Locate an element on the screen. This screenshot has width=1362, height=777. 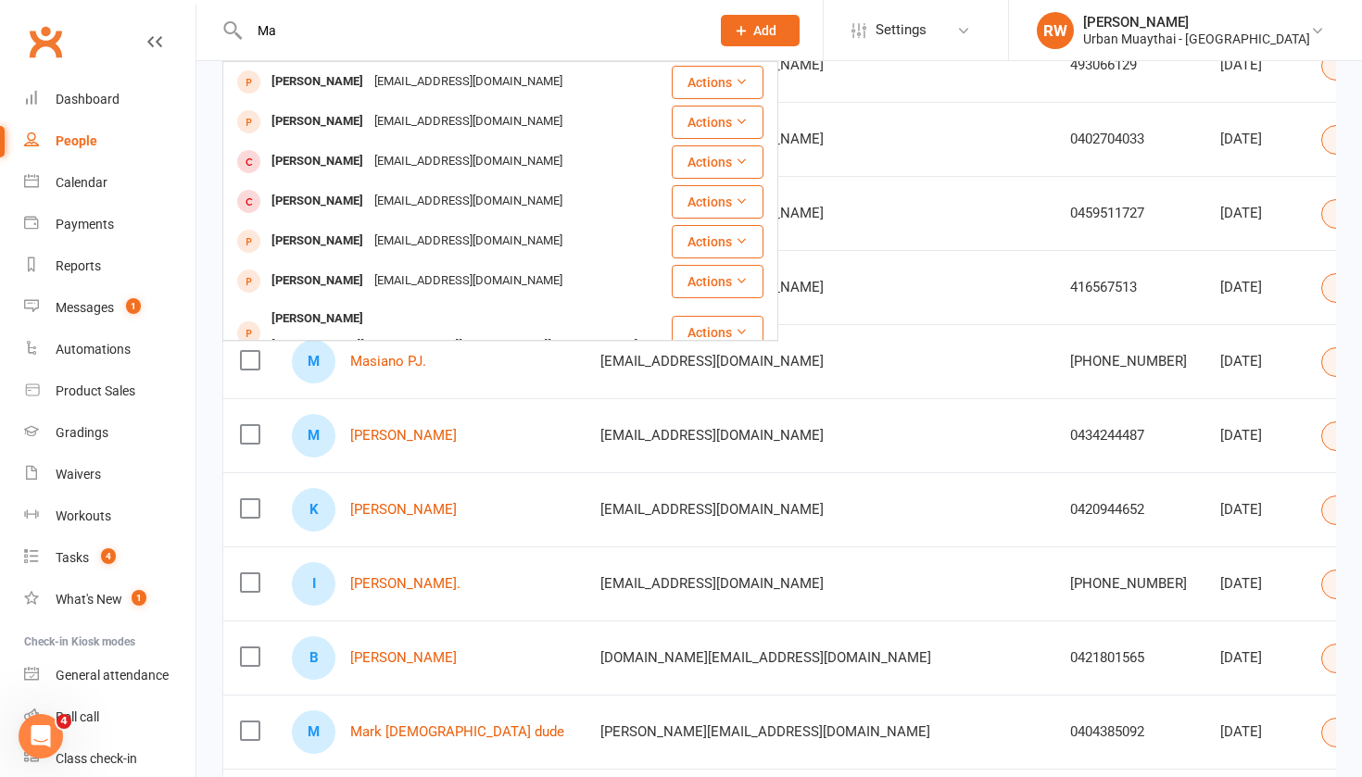
a: General attendance kiosk mode is located at coordinates (109, 675).